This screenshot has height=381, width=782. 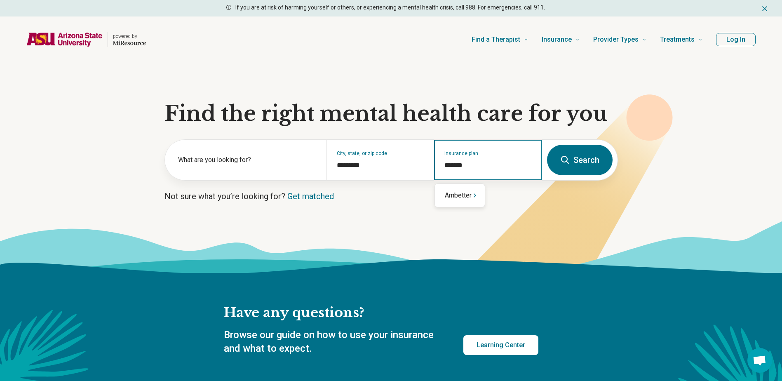 What do you see at coordinates (616, 40) in the screenshot?
I see `span: Provider Types` at bounding box center [616, 40].